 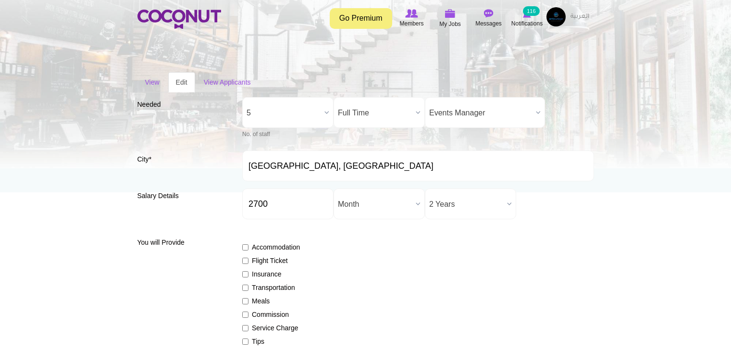 I want to click on label: Transportation, so click(x=277, y=287).